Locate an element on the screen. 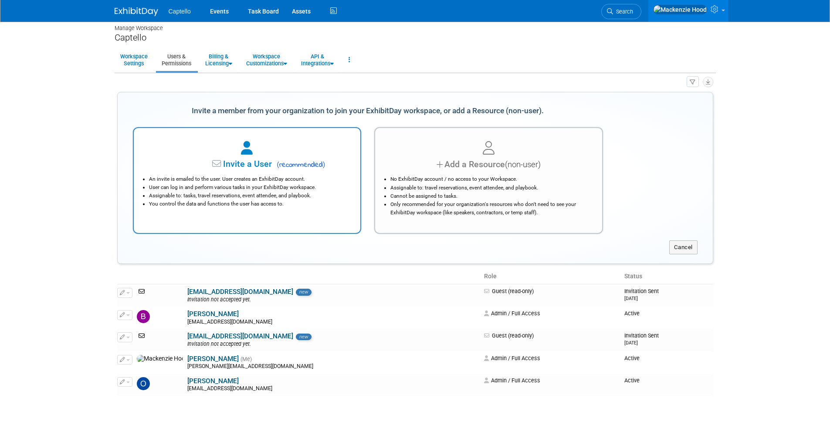  li: Assignable to: tasks, travel reservations, event attendee, and playbook. is located at coordinates (249, 196).